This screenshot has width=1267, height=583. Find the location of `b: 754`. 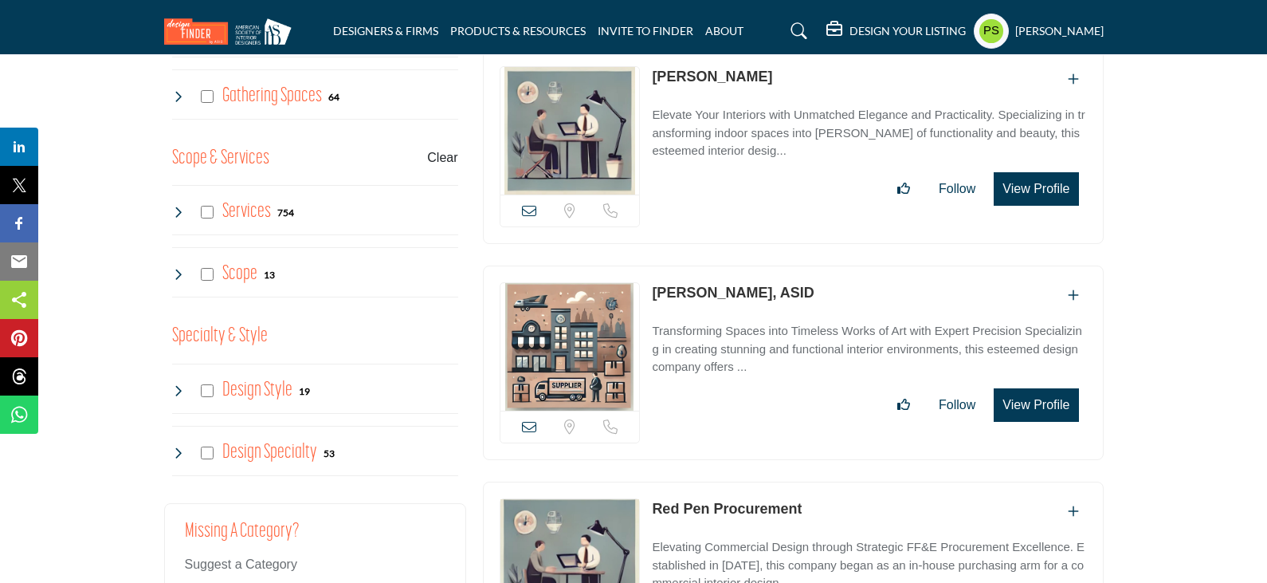

b: 754 is located at coordinates (285, 213).